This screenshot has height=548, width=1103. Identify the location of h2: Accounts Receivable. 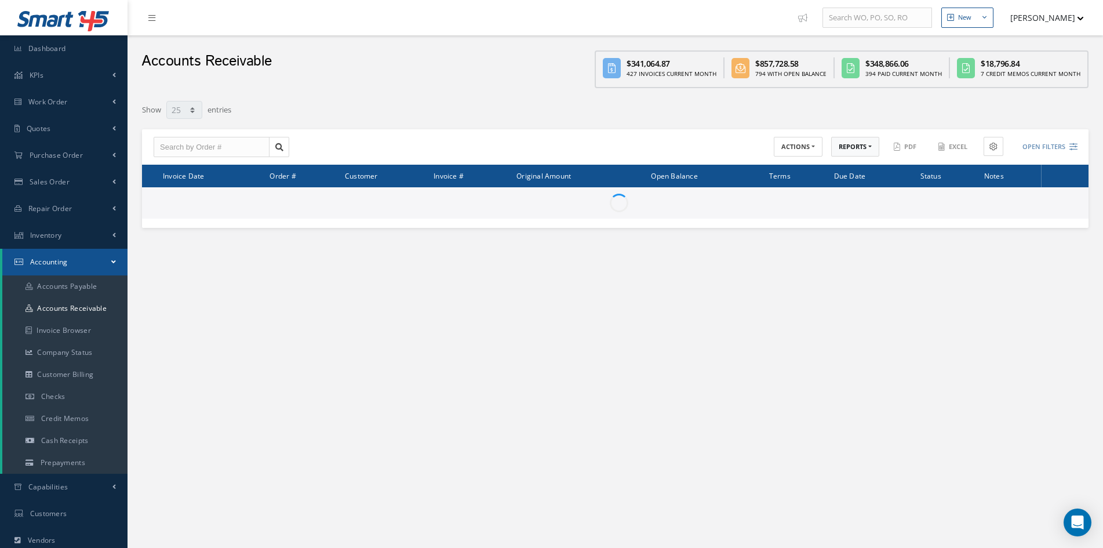
(206, 61).